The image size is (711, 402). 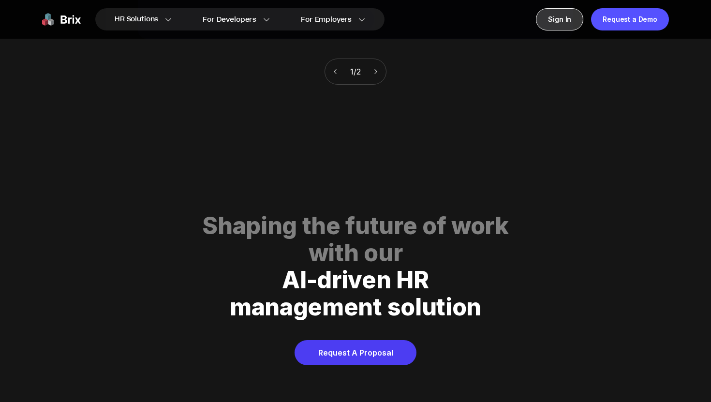 What do you see at coordinates (355, 253) in the screenshot?
I see `div: with our` at bounding box center [355, 253].